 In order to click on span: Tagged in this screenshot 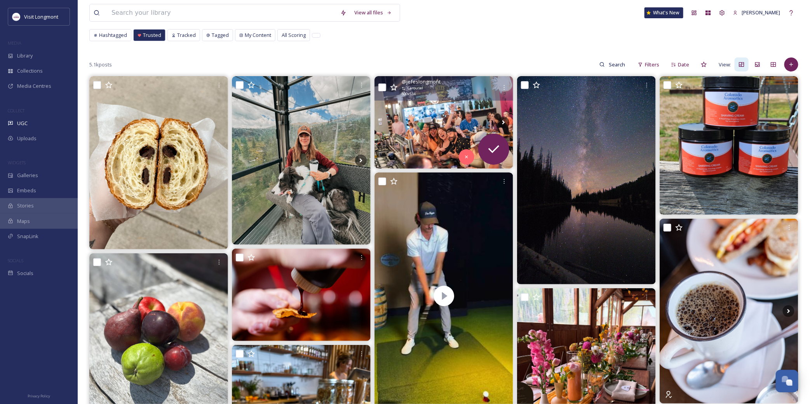, I will do `click(220, 35)`.